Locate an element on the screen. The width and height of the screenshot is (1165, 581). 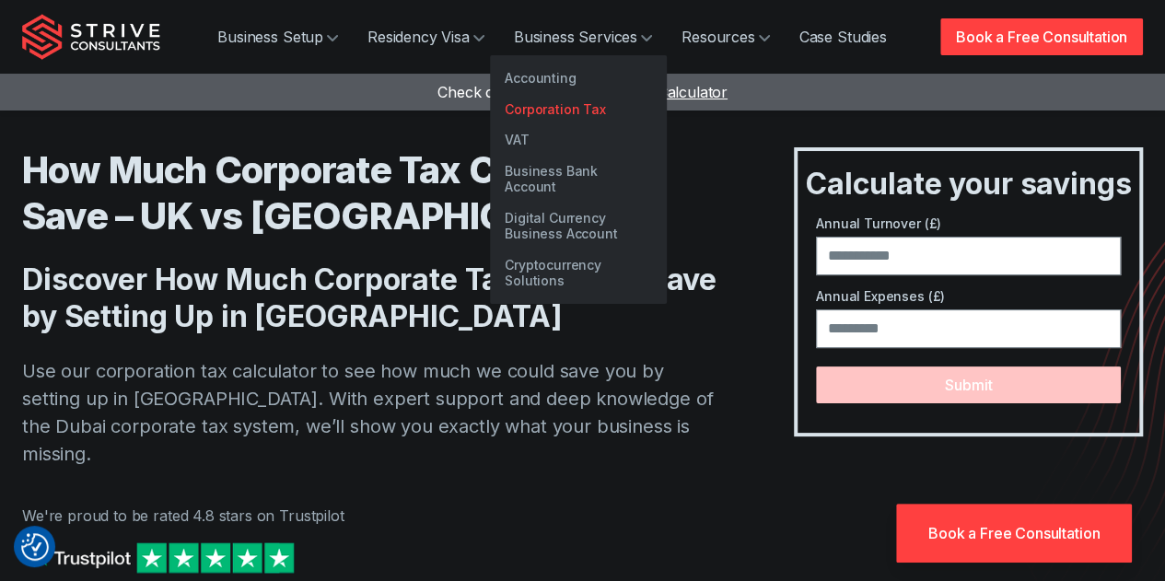
h3: Calculate your savings is located at coordinates (968, 184).